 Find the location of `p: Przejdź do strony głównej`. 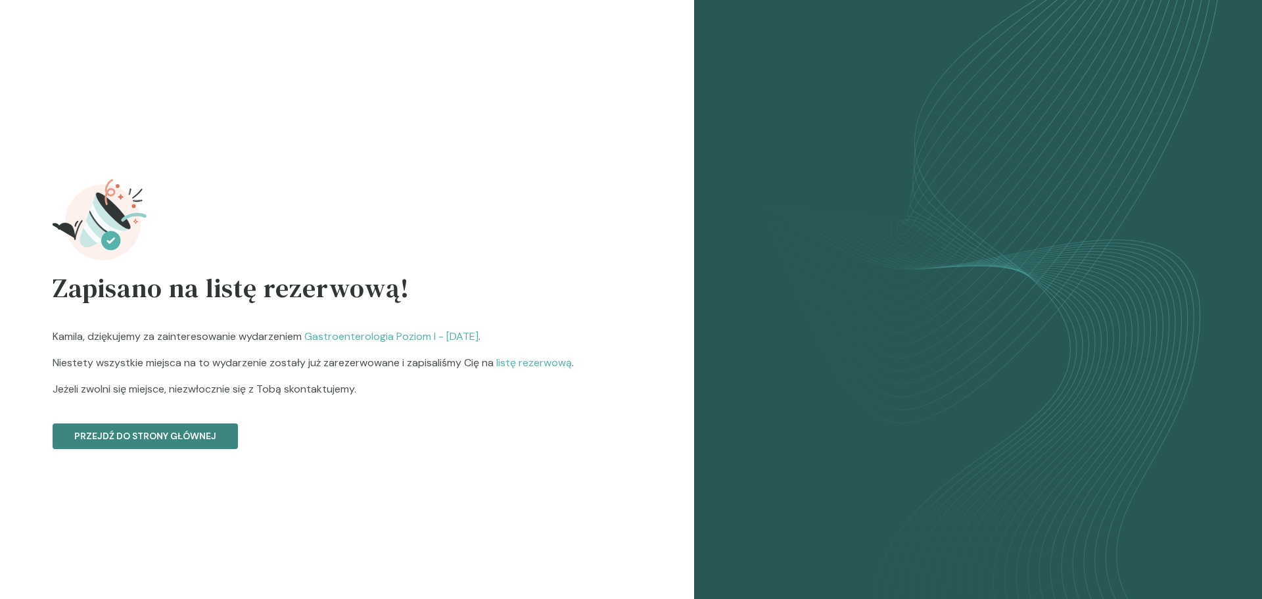

p: Przejdź do strony głównej is located at coordinates (145, 436).